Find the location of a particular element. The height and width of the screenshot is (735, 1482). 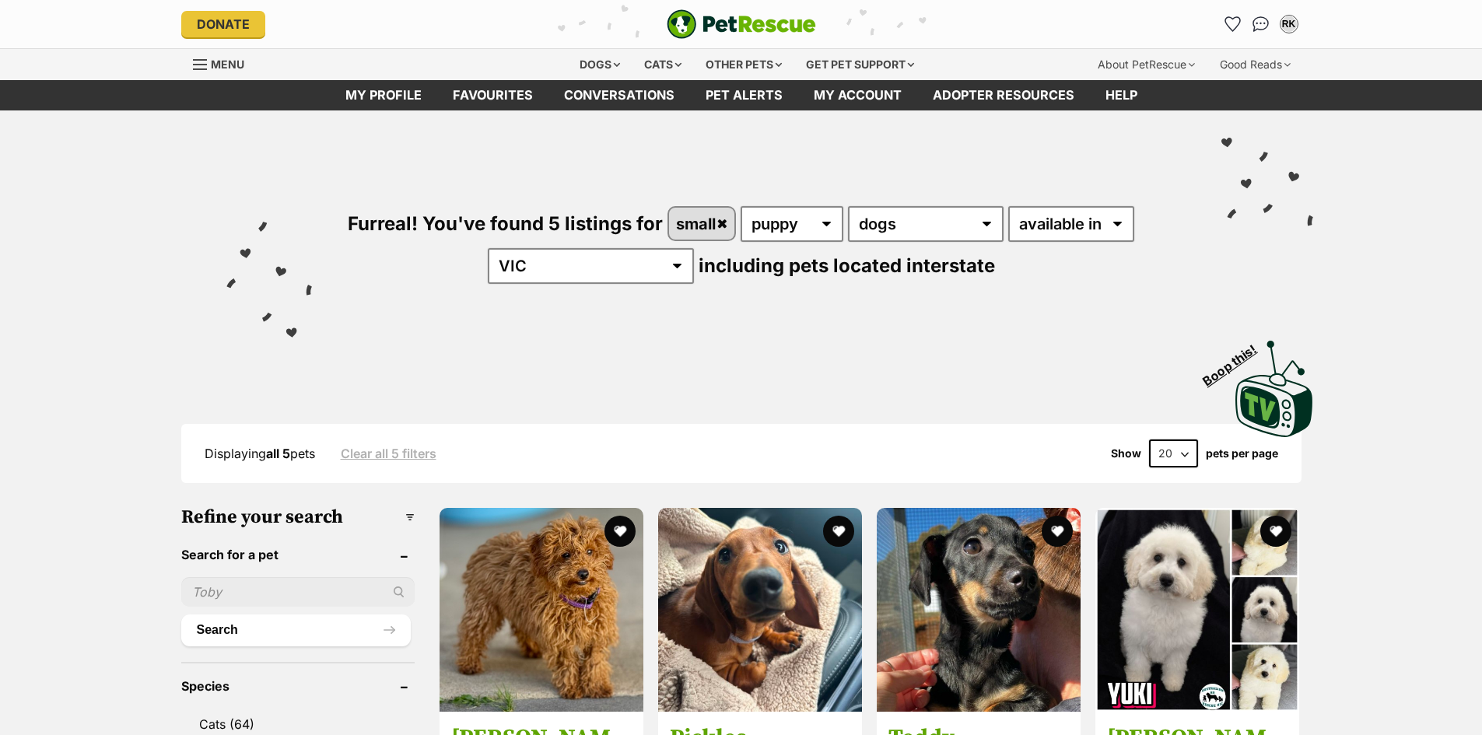

input: Toby is located at coordinates (298, 592).